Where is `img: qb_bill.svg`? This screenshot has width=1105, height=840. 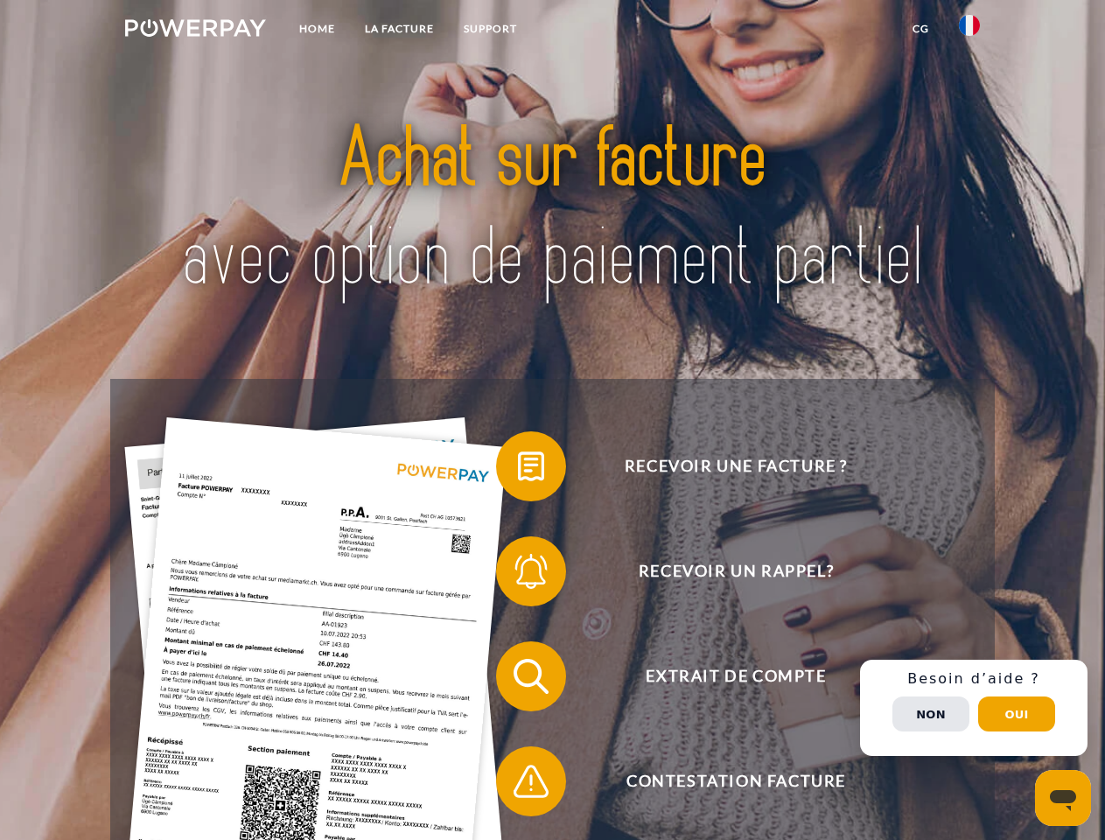
img: qb_bill.svg is located at coordinates (531, 466).